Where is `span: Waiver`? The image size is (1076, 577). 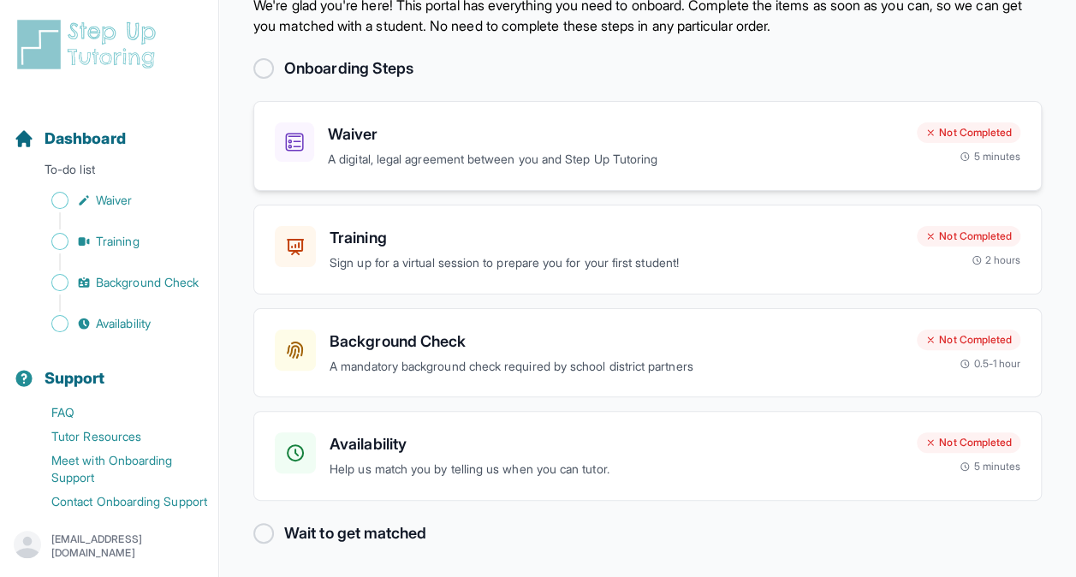
span: Waiver is located at coordinates (114, 200).